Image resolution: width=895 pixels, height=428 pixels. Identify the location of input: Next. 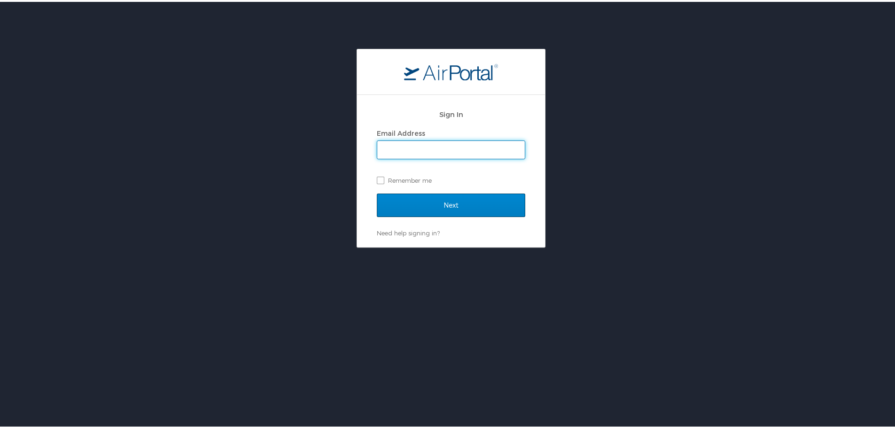
(451, 204).